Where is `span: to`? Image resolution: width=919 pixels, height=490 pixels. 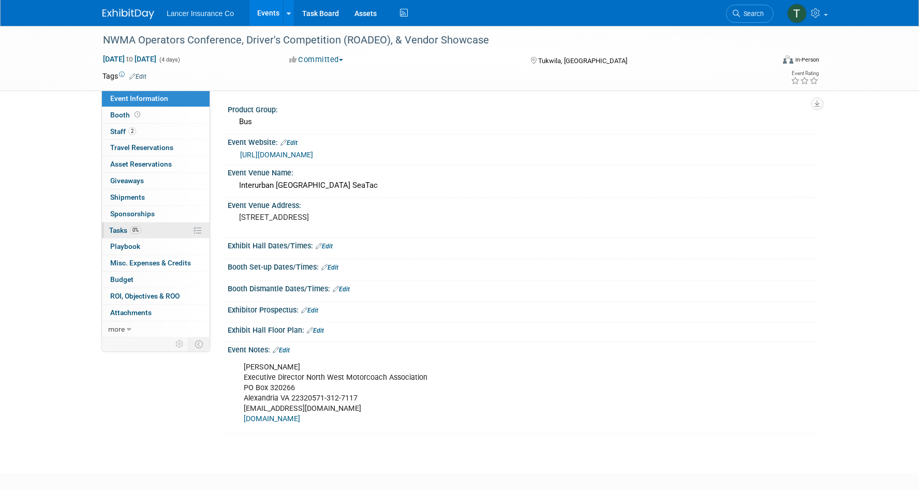 span: to is located at coordinates (129, 59).